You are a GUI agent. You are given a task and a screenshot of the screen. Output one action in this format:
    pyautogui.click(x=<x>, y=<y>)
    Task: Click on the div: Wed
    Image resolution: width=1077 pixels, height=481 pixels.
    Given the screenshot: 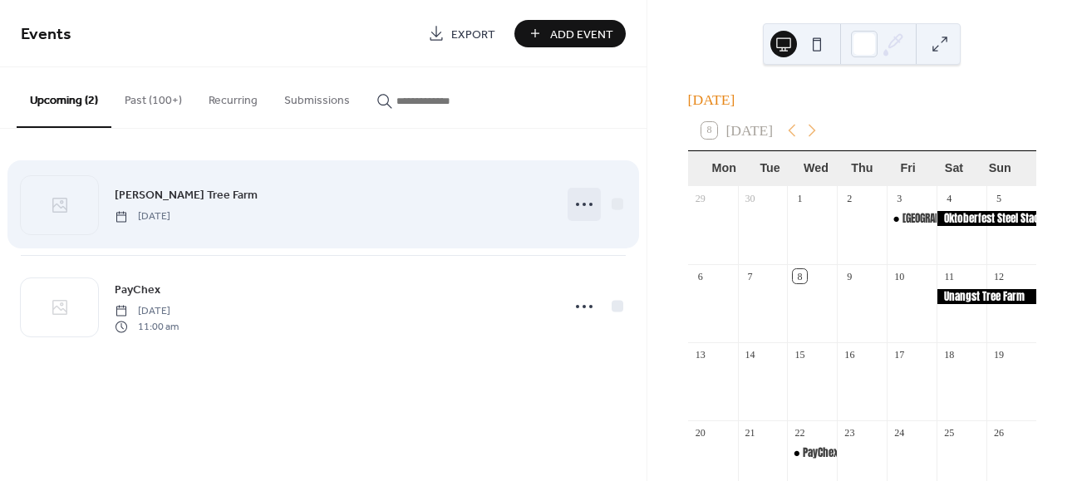 What is the action you would take?
    pyautogui.click(x=815, y=168)
    